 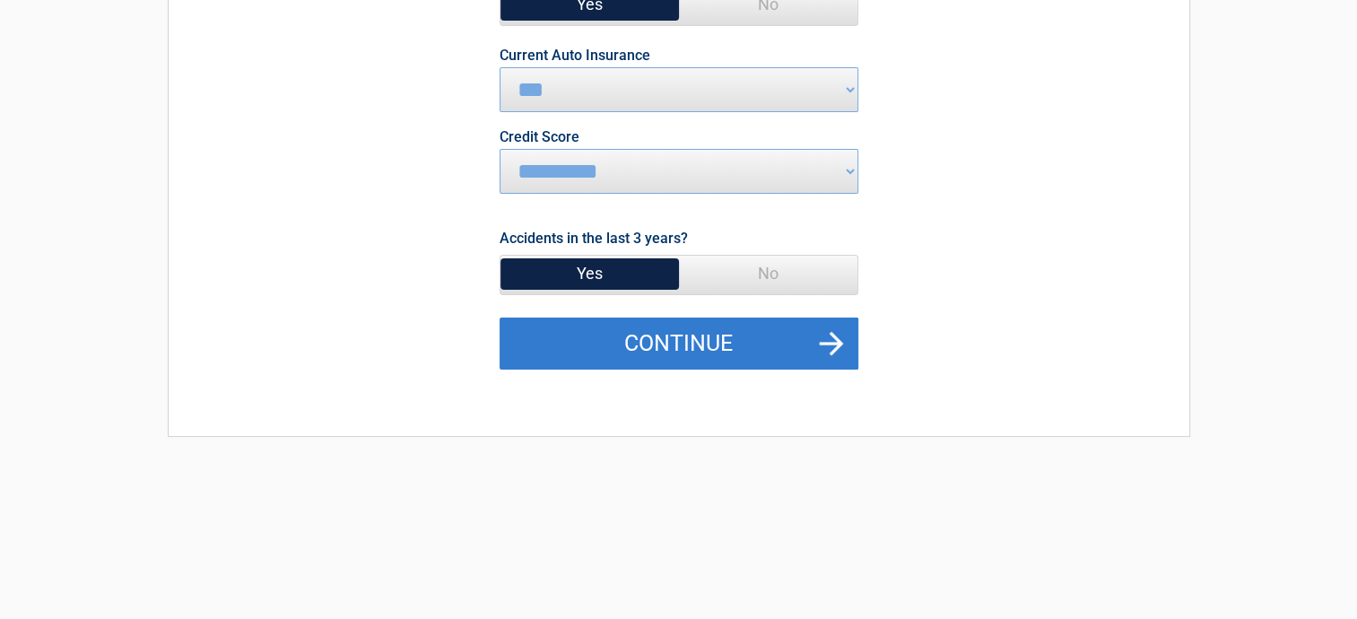 What do you see at coordinates (679, 343) in the screenshot?
I see `button: Continue` at bounding box center [679, 343].